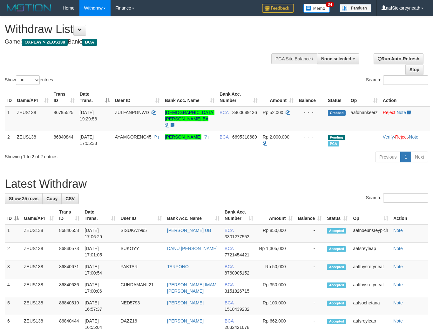  What do you see at coordinates (70, 199) in the screenshot?
I see `span: CSV` at bounding box center [70, 199].